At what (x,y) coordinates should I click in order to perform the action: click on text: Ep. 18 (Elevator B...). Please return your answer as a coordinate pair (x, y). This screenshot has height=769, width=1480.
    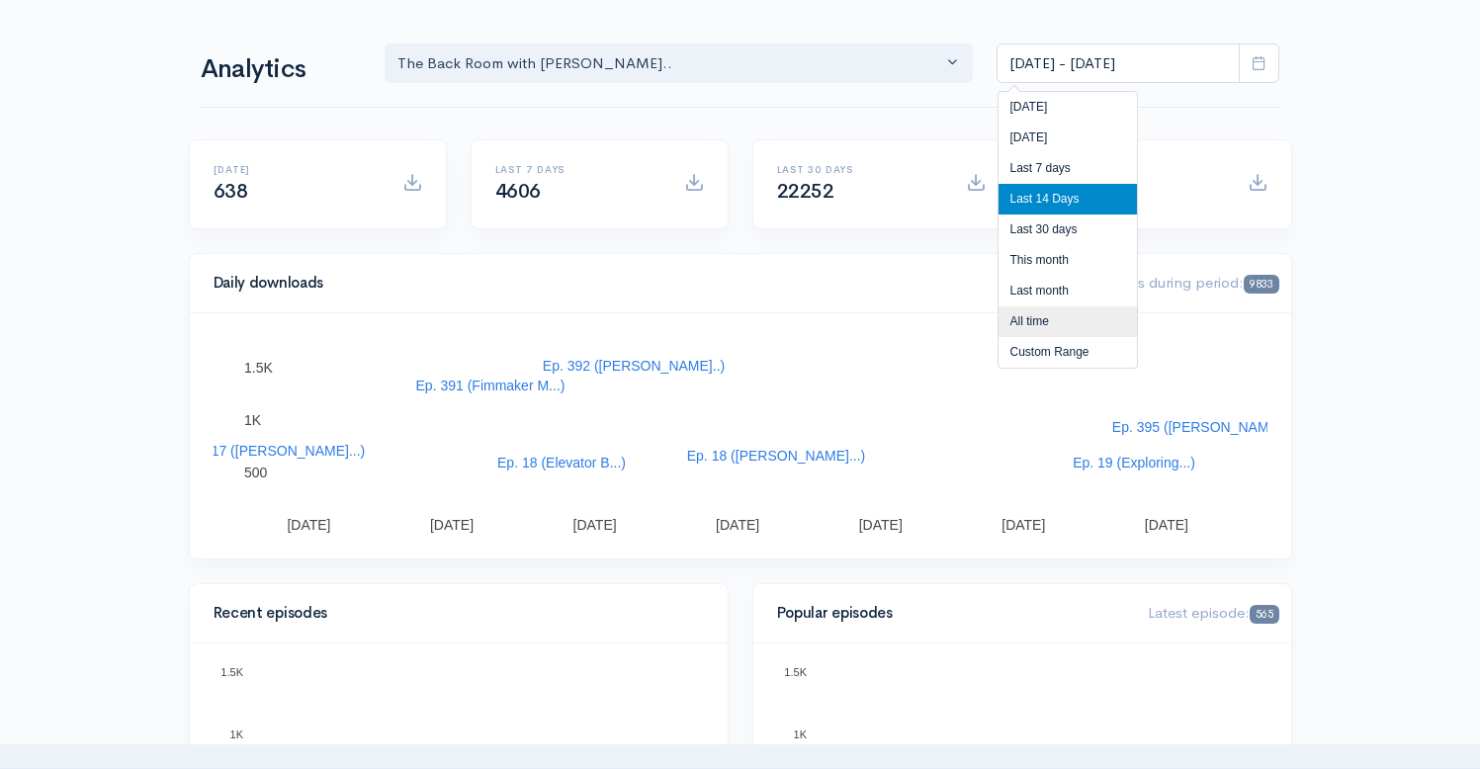
    Looking at the image, I should click on (561, 463).